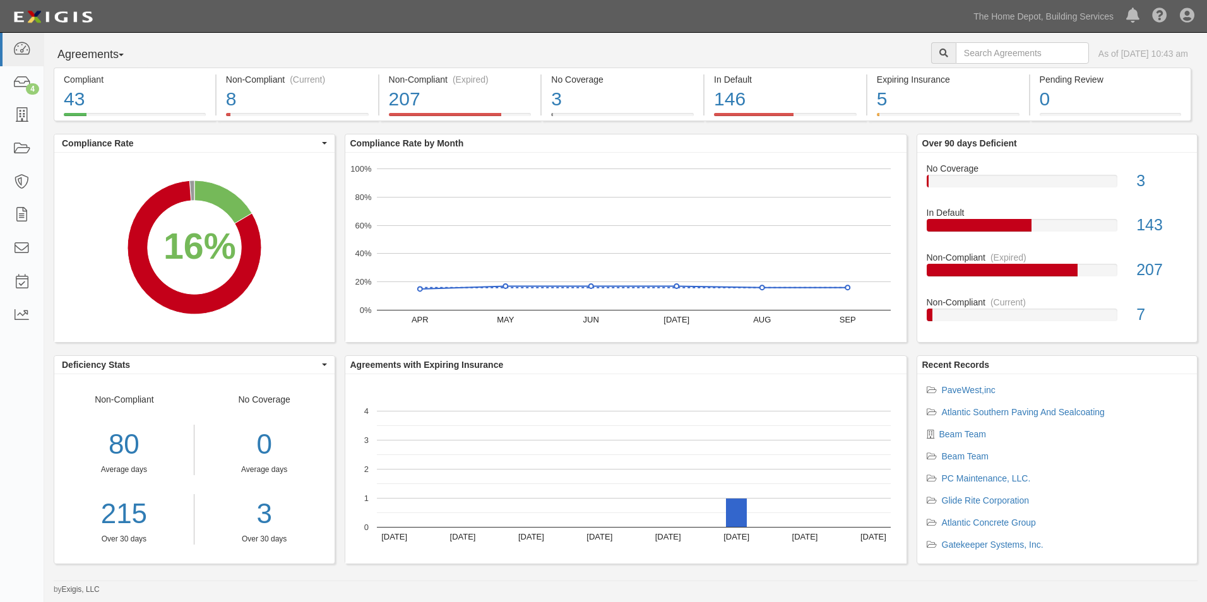 The width and height of the screenshot is (1207, 602). What do you see at coordinates (361, 169) in the screenshot?
I see `text: 100%` at bounding box center [361, 169].